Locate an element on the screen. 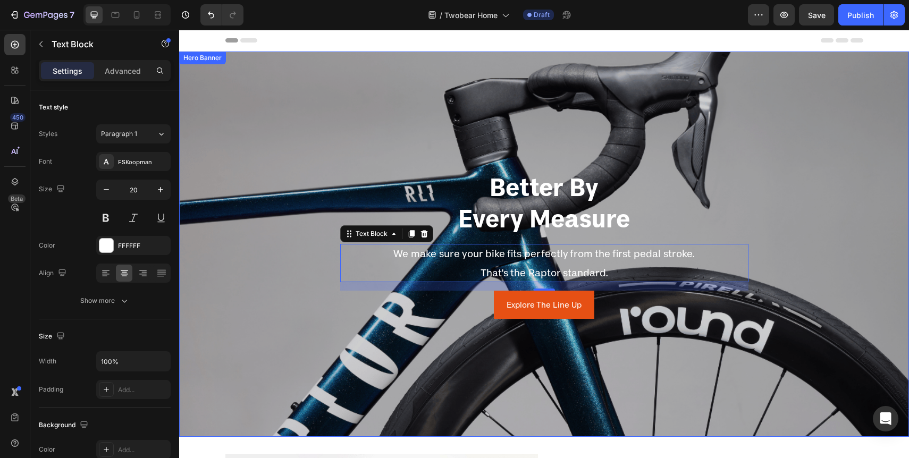 This screenshot has width=909, height=458. span: Save is located at coordinates (817, 15).